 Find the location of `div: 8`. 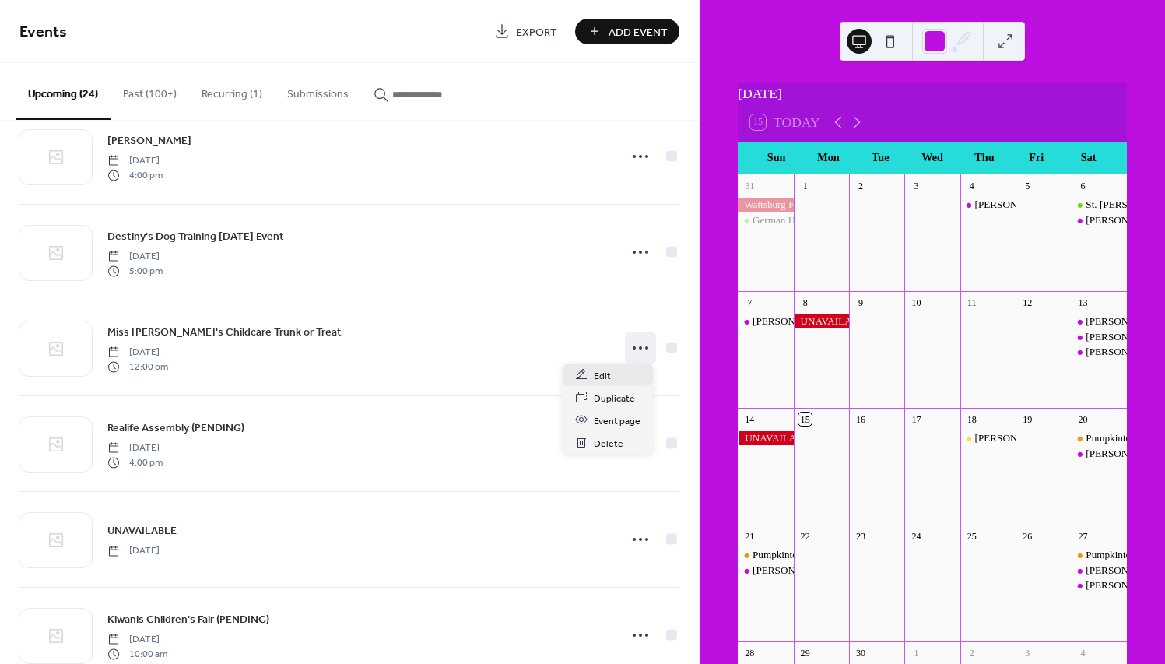

div: 8 is located at coordinates (805, 302).